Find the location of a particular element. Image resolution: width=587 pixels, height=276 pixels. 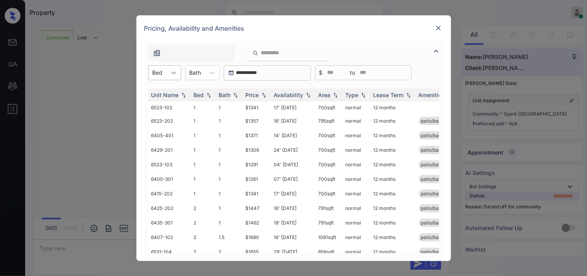

td: $1680 is located at coordinates (257, 237).